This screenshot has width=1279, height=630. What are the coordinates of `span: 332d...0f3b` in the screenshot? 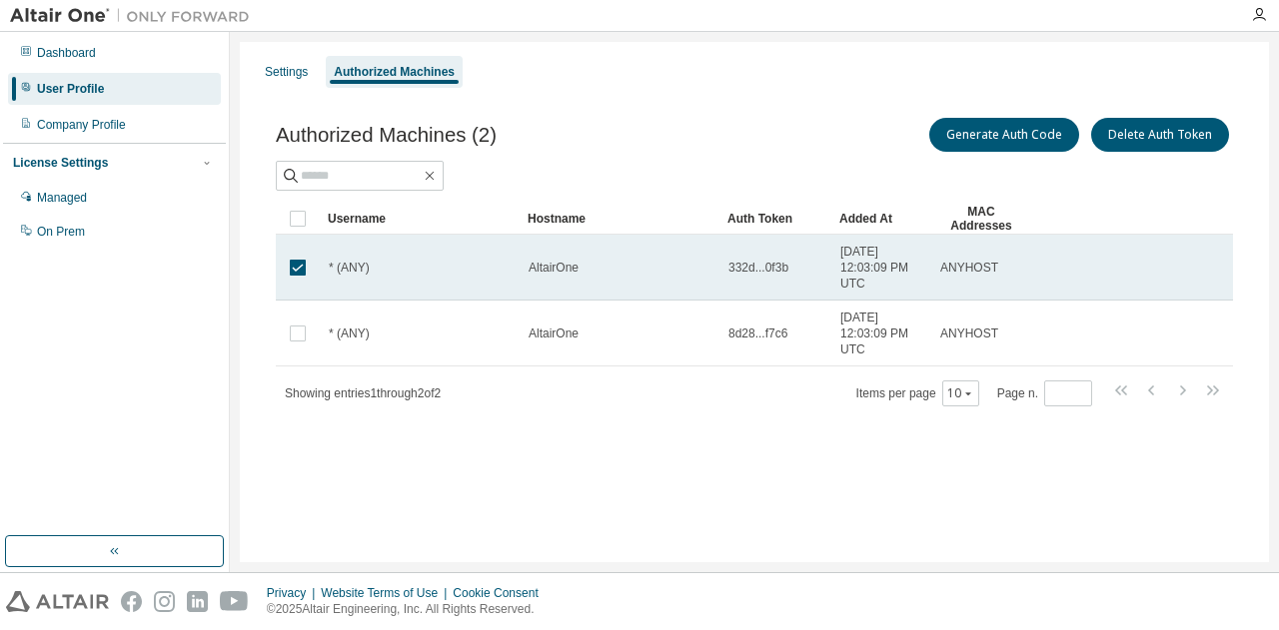 It's located at (758, 268).